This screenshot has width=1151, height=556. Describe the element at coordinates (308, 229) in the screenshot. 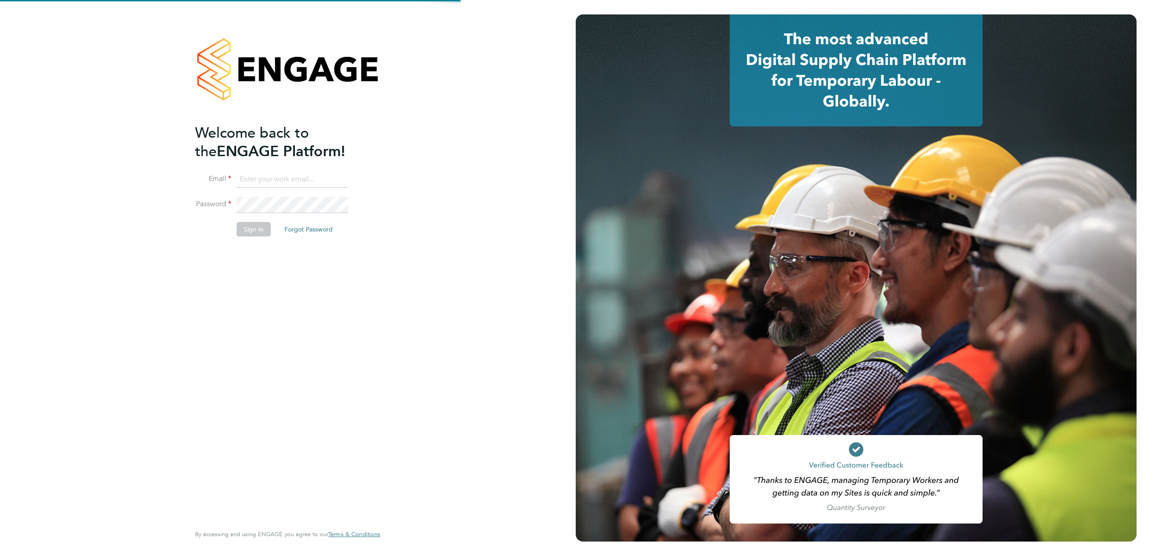

I see `button: Forgot Password` at that location.